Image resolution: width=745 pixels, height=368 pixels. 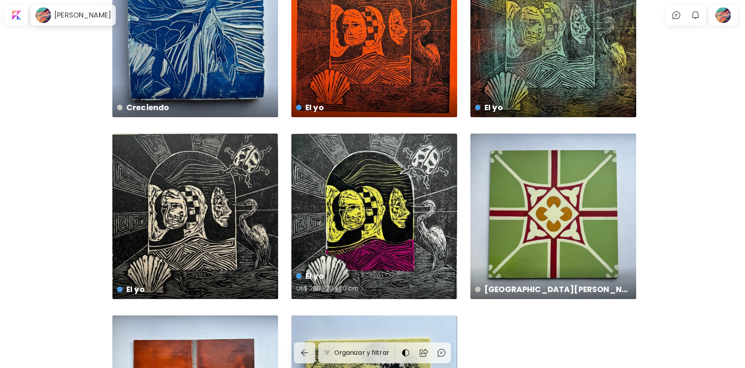 What do you see at coordinates (195, 216) in the screenshot?
I see `a: El yohttps://cdn.kaleido.art/CDN/Artwork/170023/Primary/medium.webp?updated=754856` at bounding box center [195, 216].